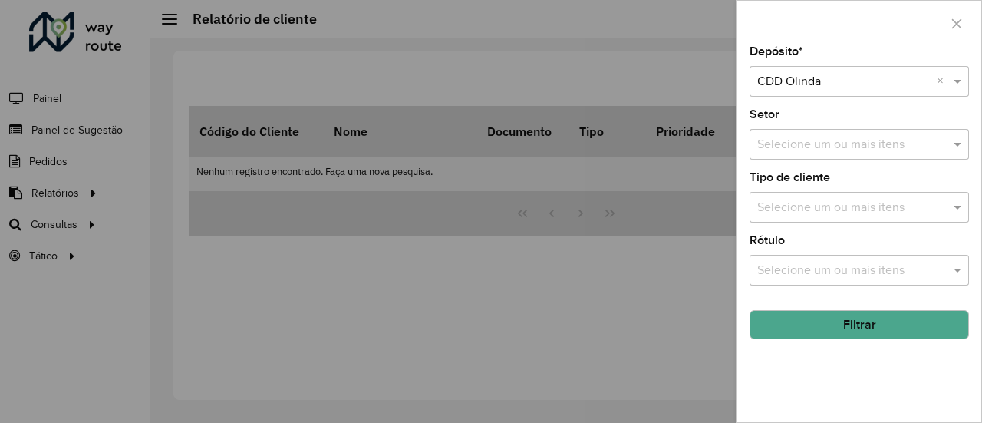  I want to click on span: Clear all, so click(942, 81).